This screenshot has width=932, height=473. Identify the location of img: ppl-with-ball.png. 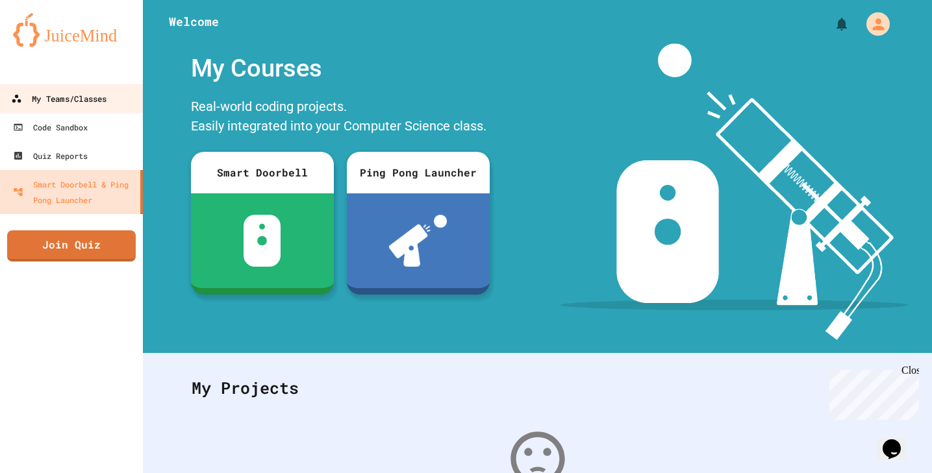
(417, 241).